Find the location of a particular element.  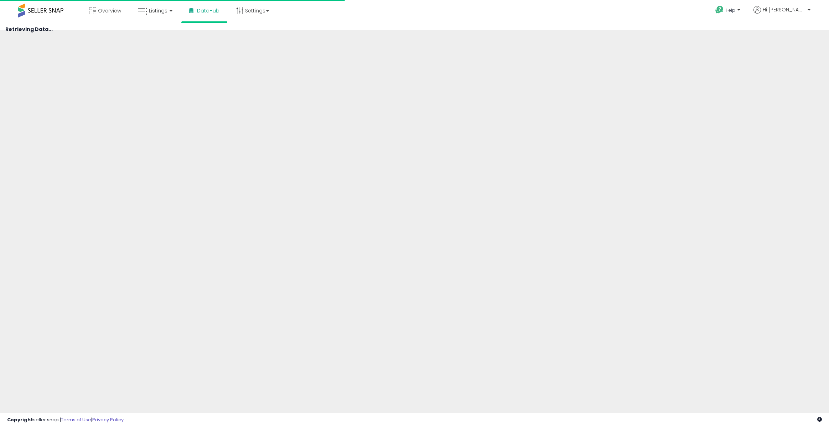

i: Get Help is located at coordinates (719, 10).